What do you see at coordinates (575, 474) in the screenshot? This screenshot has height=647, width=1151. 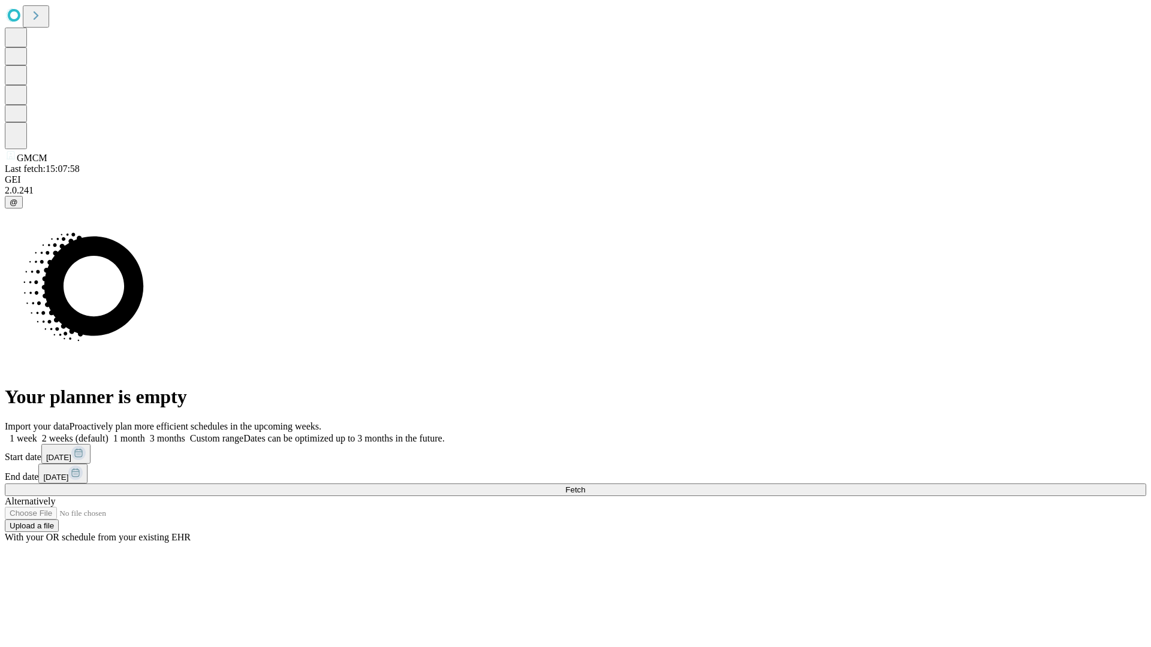 I see `div: End date` at bounding box center [575, 474].